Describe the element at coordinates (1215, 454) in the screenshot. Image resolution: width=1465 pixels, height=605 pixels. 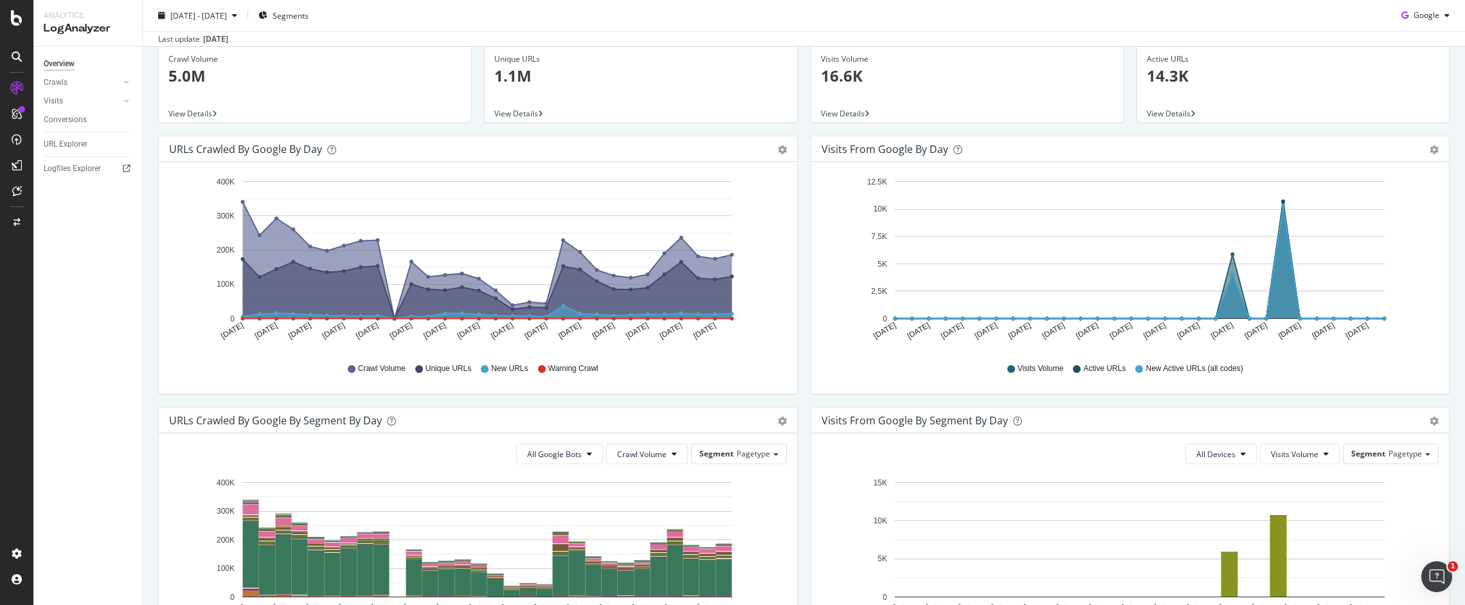
I see `span: All Devices` at that location.